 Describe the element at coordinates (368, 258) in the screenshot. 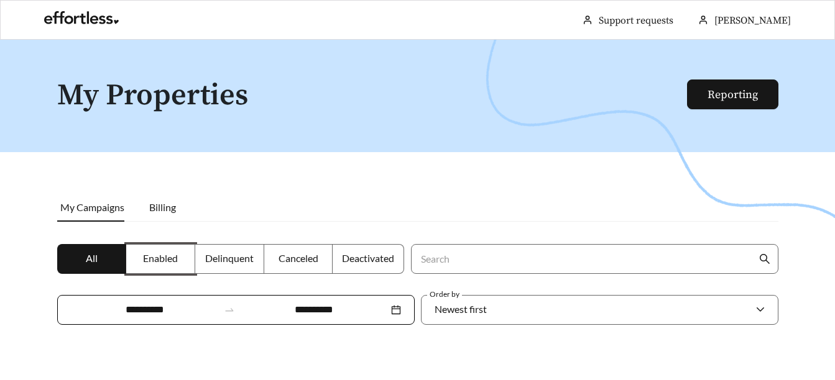

I see `span: Deactivated` at that location.